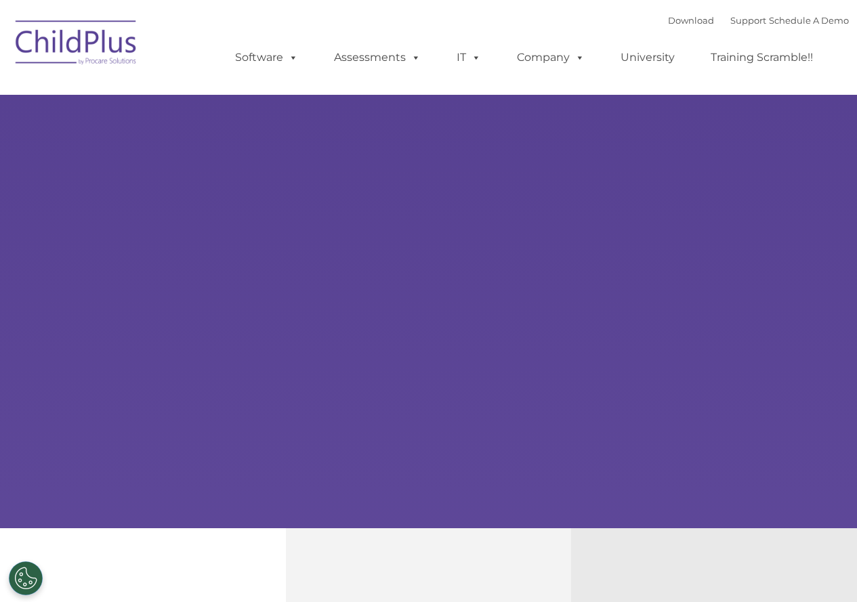 This screenshot has height=602, width=857. What do you see at coordinates (469, 58) in the screenshot?
I see `a: IT` at bounding box center [469, 58].